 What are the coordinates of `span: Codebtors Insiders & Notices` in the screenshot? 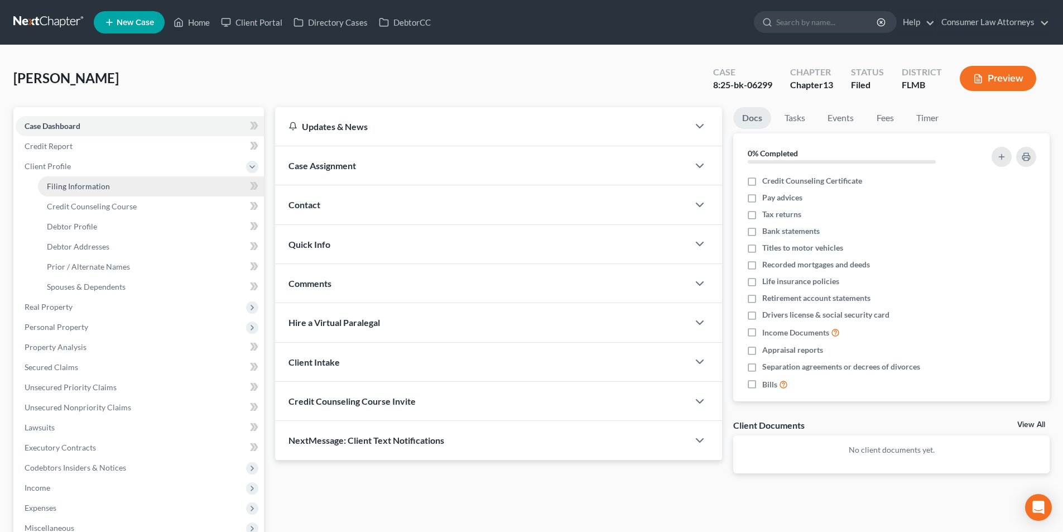 It's located at (75, 467).